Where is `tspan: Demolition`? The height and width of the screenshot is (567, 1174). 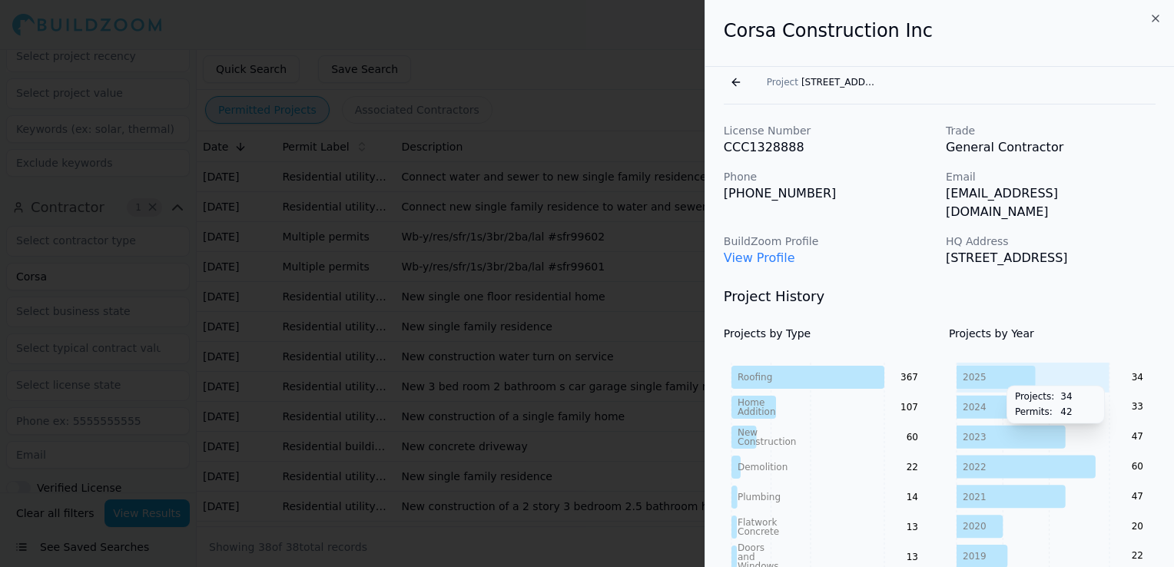
tspan: Demolition is located at coordinates (762, 467).